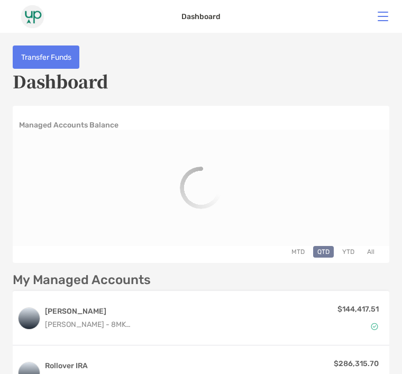 This screenshot has width=402, height=374. I want to click on h5: Dashboard, so click(60, 81).